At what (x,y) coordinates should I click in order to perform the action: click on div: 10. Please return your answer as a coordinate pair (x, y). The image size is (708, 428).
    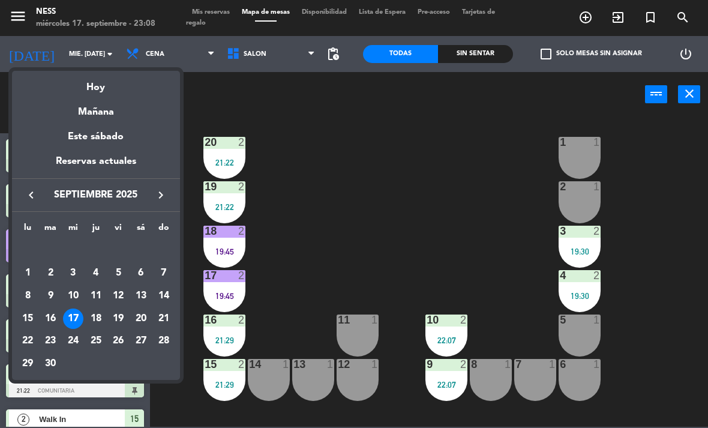
    Looking at the image, I should click on (73, 296).